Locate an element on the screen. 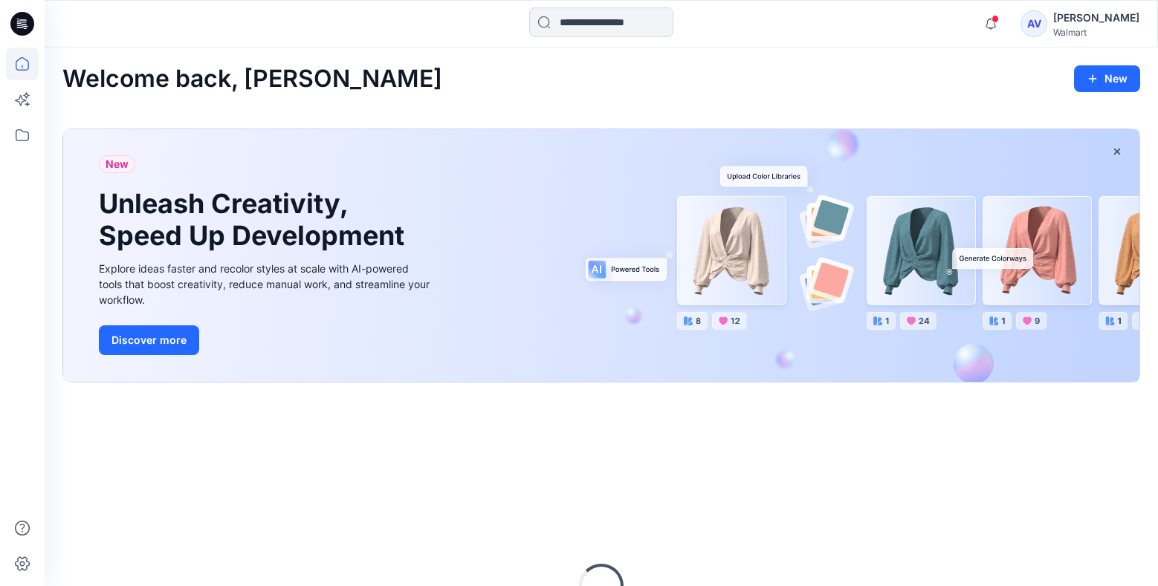  h1: Unleash Creativity, Speed Up Development is located at coordinates (255, 220).